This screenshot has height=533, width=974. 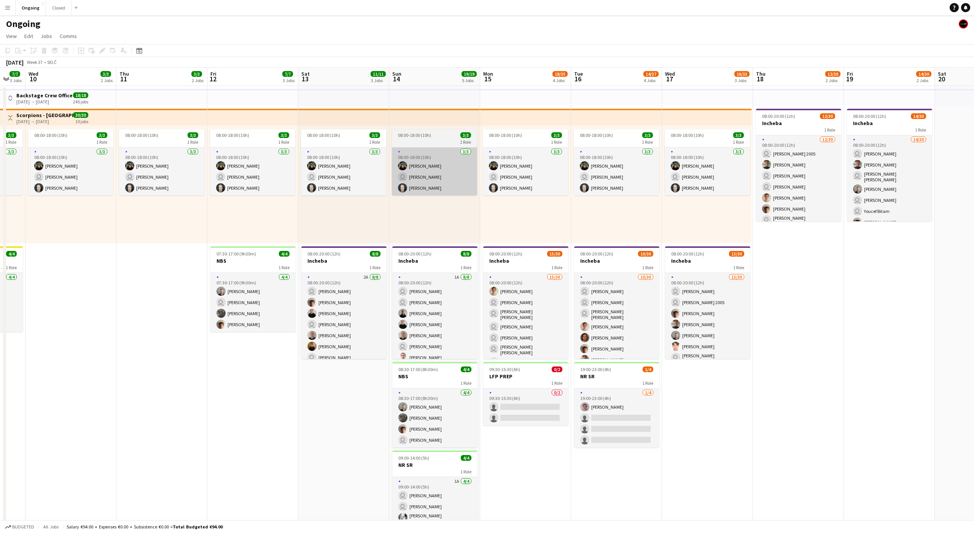 I want to click on a: View, so click(x=11, y=36).